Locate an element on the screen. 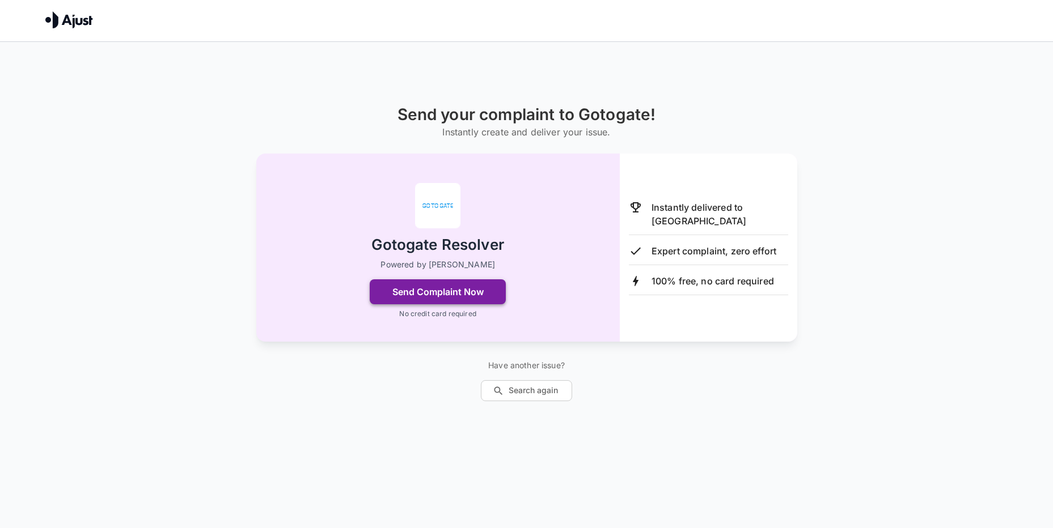  h1: Send your complaint to Gotogate! is located at coordinates (527, 115).